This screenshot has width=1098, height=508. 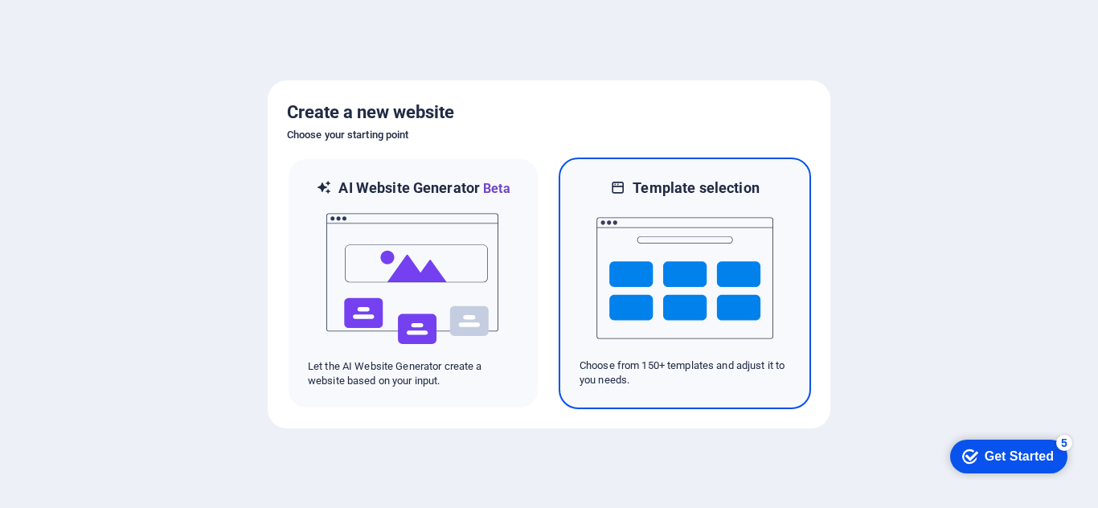 What do you see at coordinates (82, 25) in the screenshot?
I see `div: Get Started` at bounding box center [82, 25].